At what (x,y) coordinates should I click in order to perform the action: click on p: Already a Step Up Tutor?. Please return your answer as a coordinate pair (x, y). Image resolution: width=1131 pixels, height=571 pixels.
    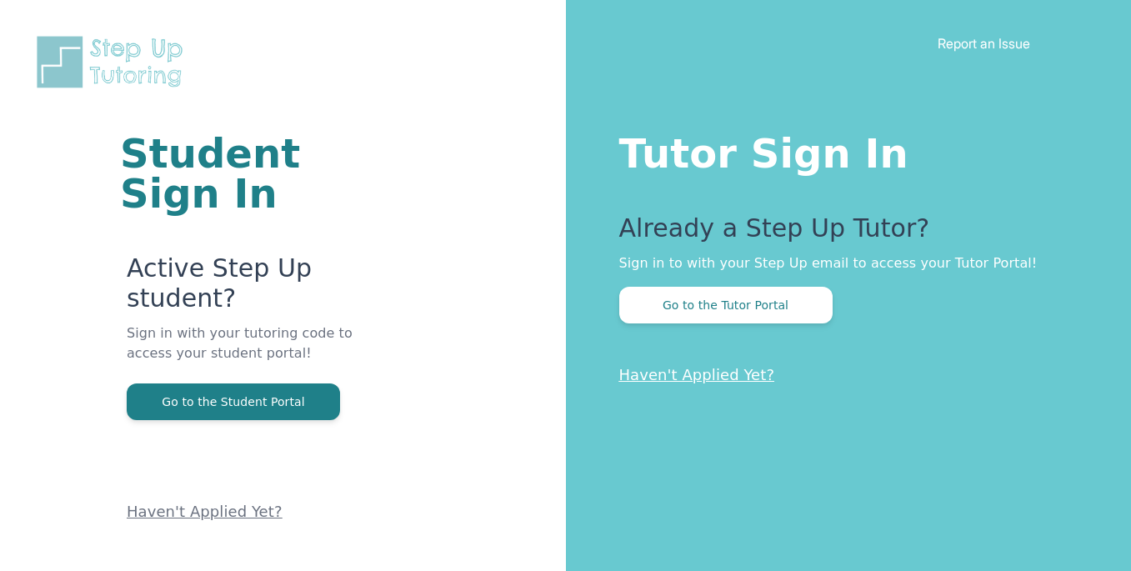
    Looking at the image, I should click on (842, 233).